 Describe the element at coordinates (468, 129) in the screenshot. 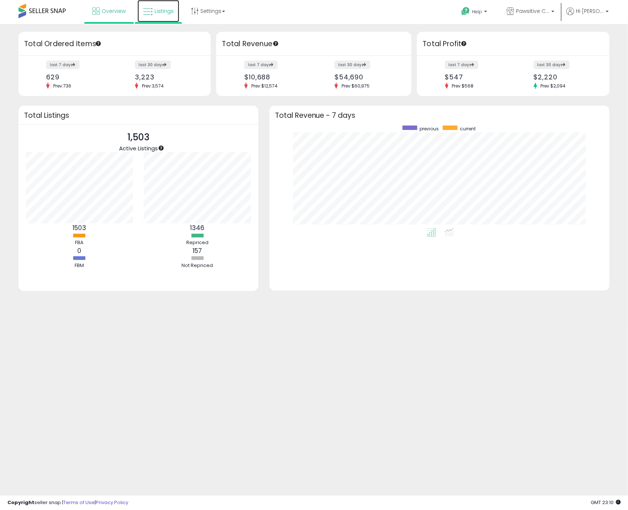

I see `span: current` at that location.